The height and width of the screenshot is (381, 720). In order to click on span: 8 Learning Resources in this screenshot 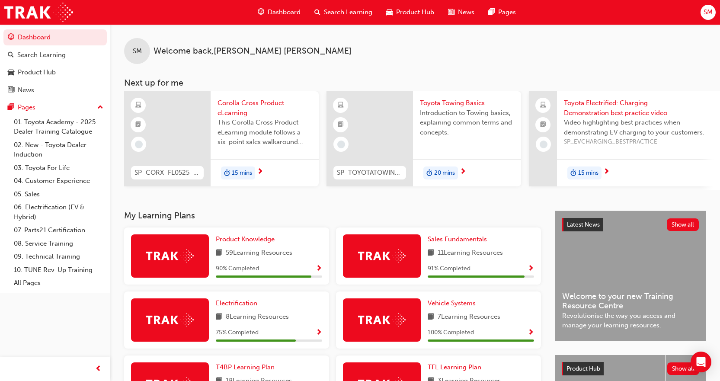, I will do `click(257, 317)`.